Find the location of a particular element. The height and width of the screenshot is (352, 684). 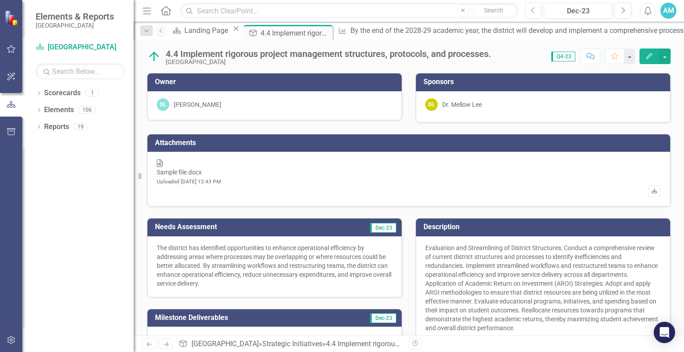

div: 19 is located at coordinates (81, 126).